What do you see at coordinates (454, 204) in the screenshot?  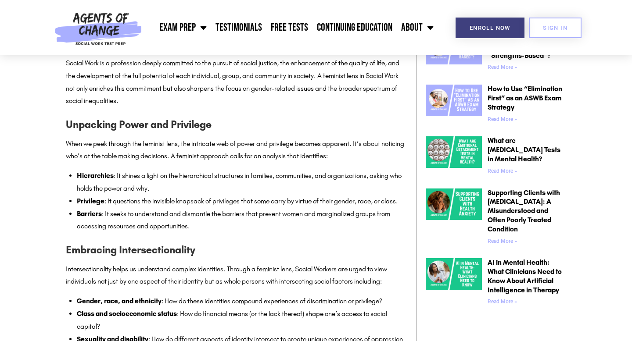 I see `img: Health Anxiety A Misunderstood and Often Poorly Treated Condition` at bounding box center [454, 204].